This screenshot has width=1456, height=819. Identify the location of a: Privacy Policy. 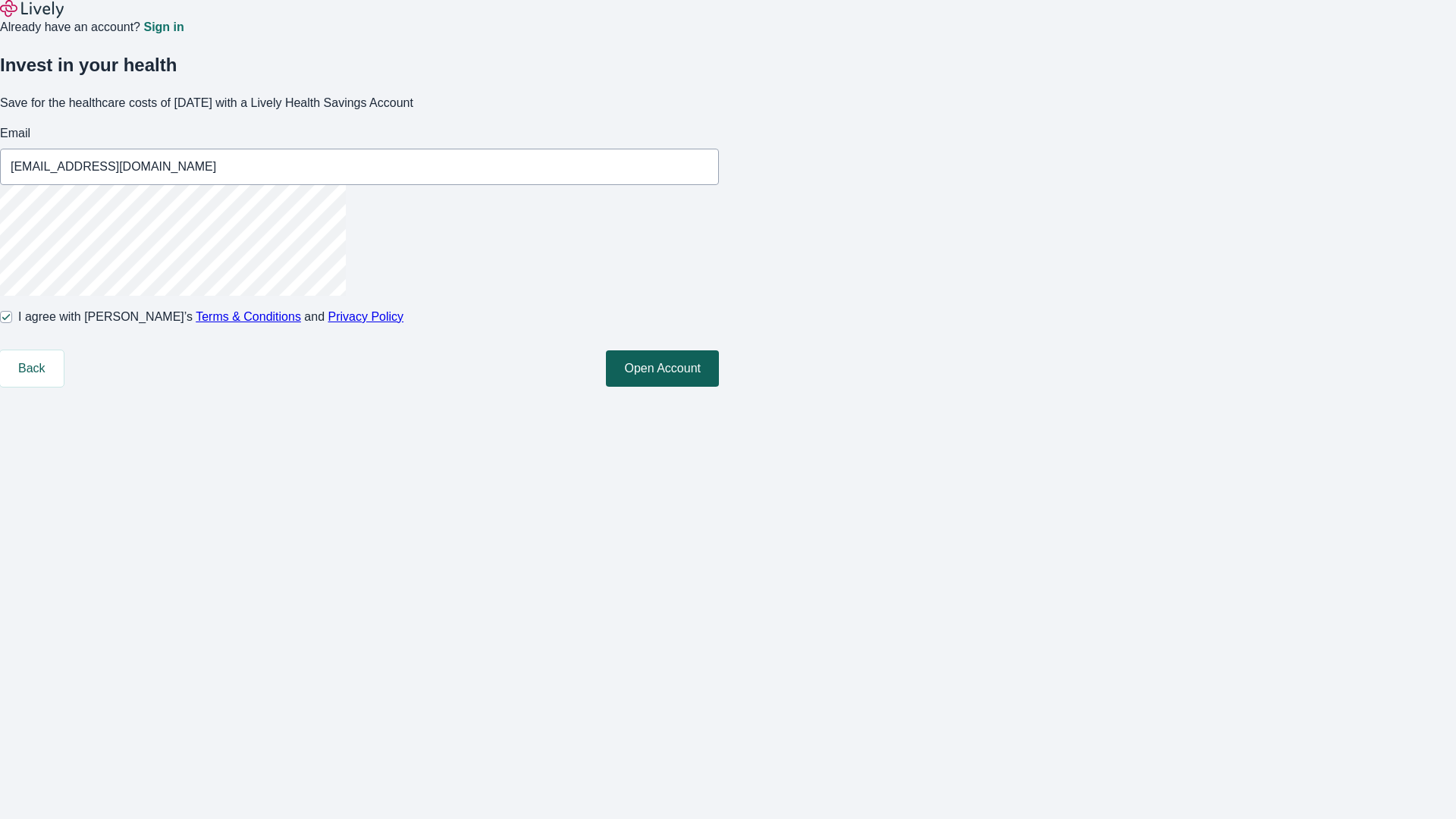
(366, 316).